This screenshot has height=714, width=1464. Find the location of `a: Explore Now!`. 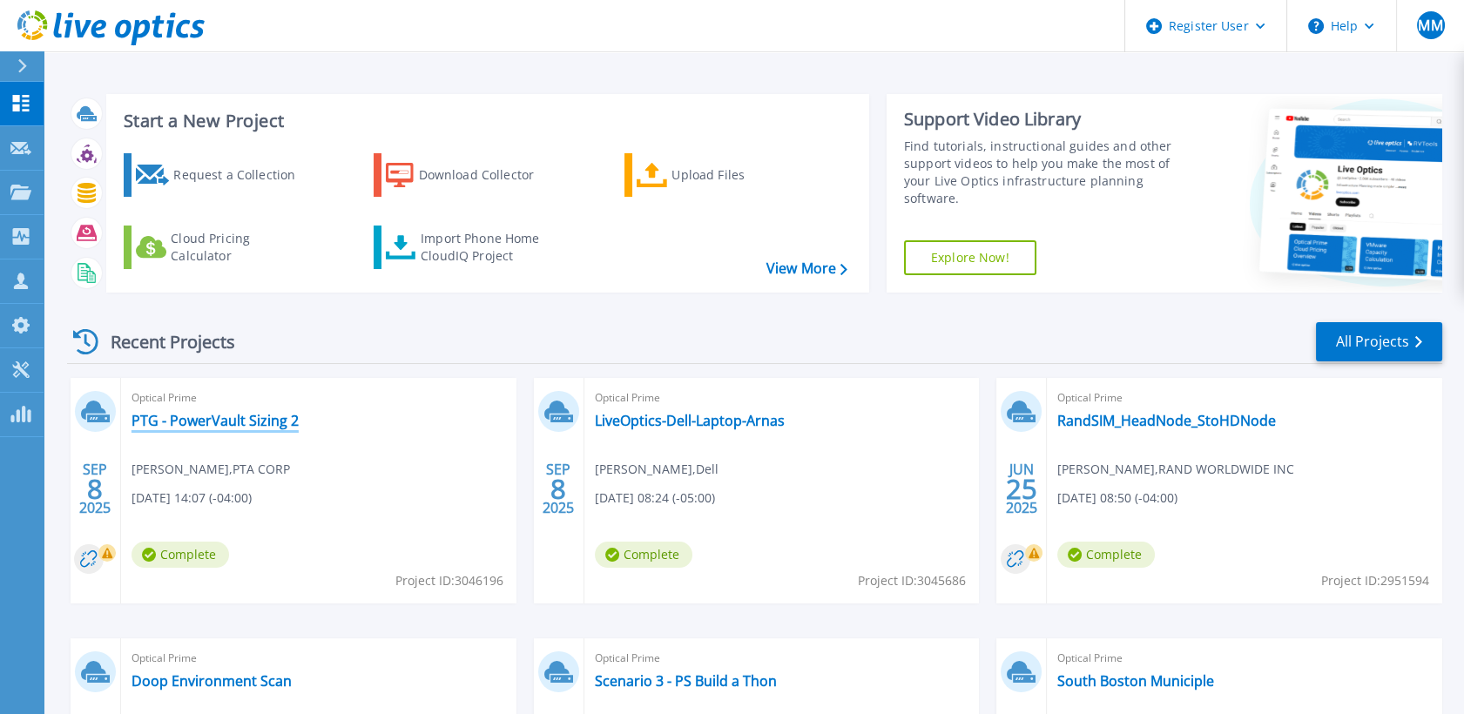

a: Explore Now! is located at coordinates (970, 258).